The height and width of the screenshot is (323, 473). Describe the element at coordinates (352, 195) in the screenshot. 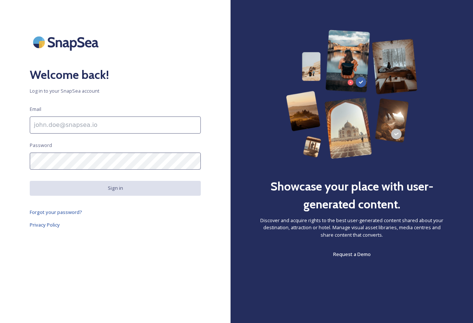

I see `h2: Showcase your place with user-generated content.` at that location.